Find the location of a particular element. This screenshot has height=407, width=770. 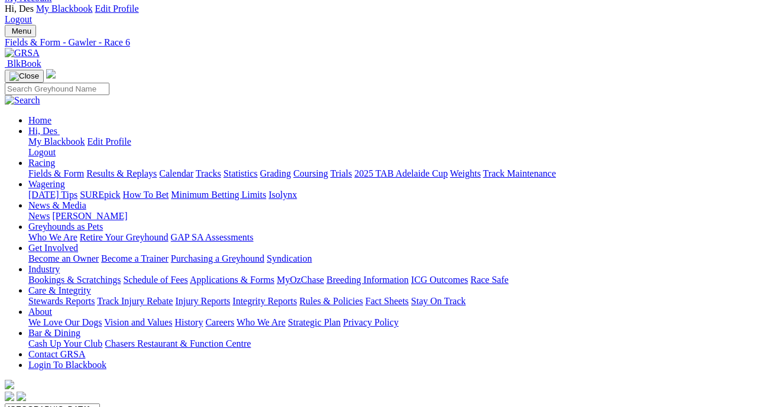

img: facebook.svg is located at coordinates (9, 397).